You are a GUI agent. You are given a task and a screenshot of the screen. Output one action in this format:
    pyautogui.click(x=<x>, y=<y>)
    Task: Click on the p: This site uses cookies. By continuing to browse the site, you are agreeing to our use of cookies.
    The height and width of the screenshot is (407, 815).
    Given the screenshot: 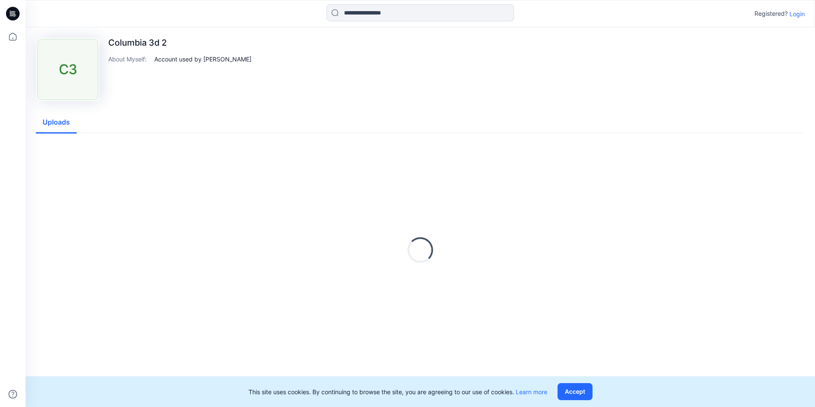 What is the action you would take?
    pyautogui.click(x=398, y=391)
    